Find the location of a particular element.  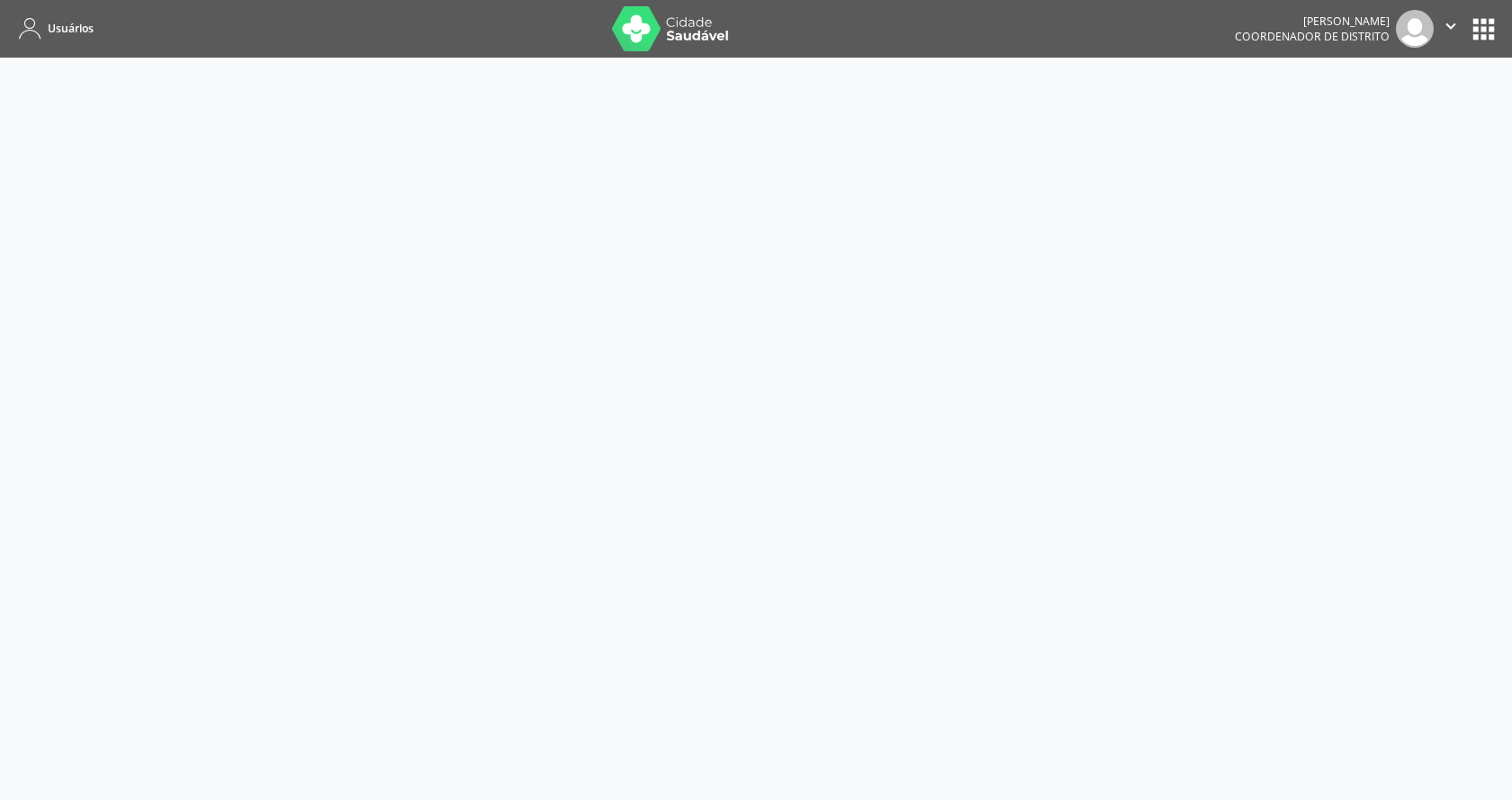

span: Usuários is located at coordinates (71, 28).